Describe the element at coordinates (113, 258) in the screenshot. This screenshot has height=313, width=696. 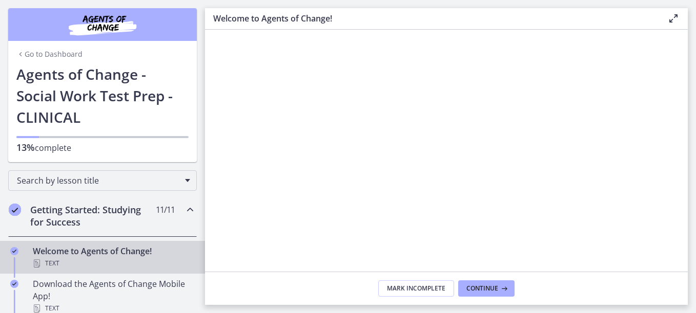
I see `div: Welcome to Agents of Change!` at that location.